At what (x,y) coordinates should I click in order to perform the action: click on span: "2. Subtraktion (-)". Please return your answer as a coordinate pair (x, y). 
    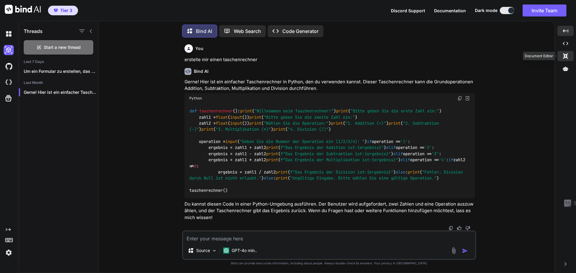
    Looking at the image, I should click on (316, 126).